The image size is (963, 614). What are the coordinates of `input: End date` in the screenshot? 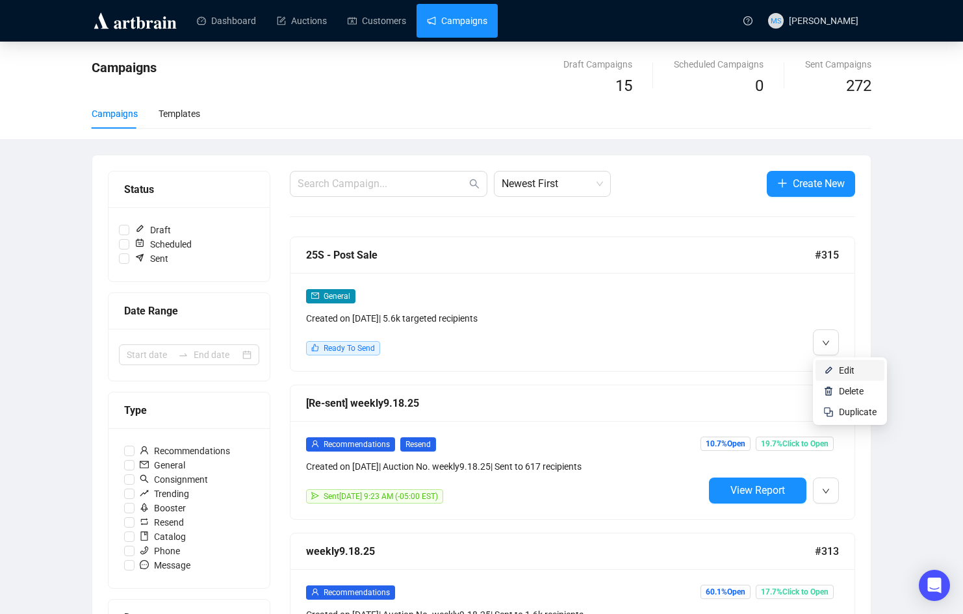 It's located at (216, 355).